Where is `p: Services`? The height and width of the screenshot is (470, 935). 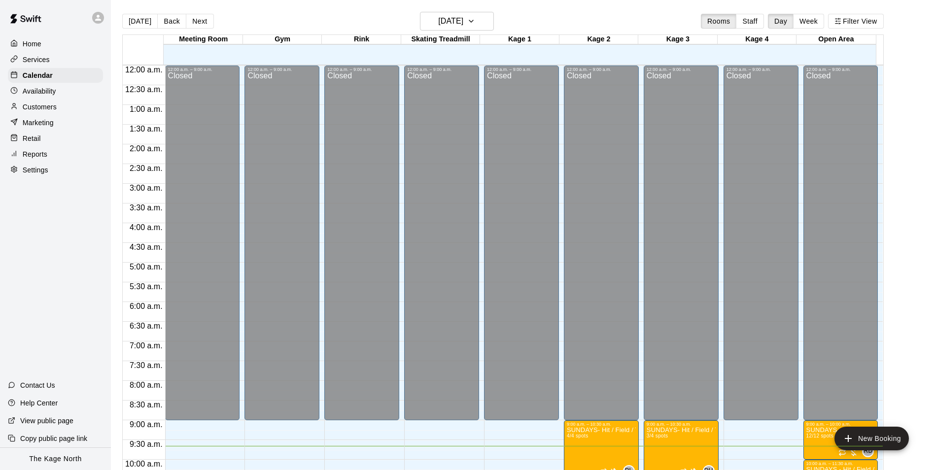 p: Services is located at coordinates (36, 60).